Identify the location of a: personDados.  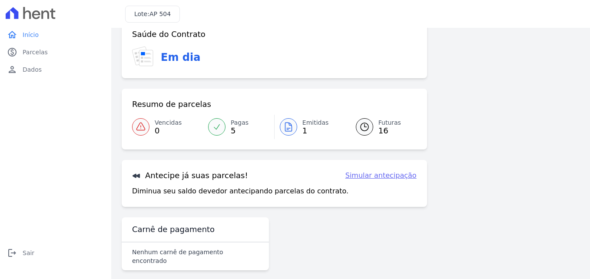
(56, 70).